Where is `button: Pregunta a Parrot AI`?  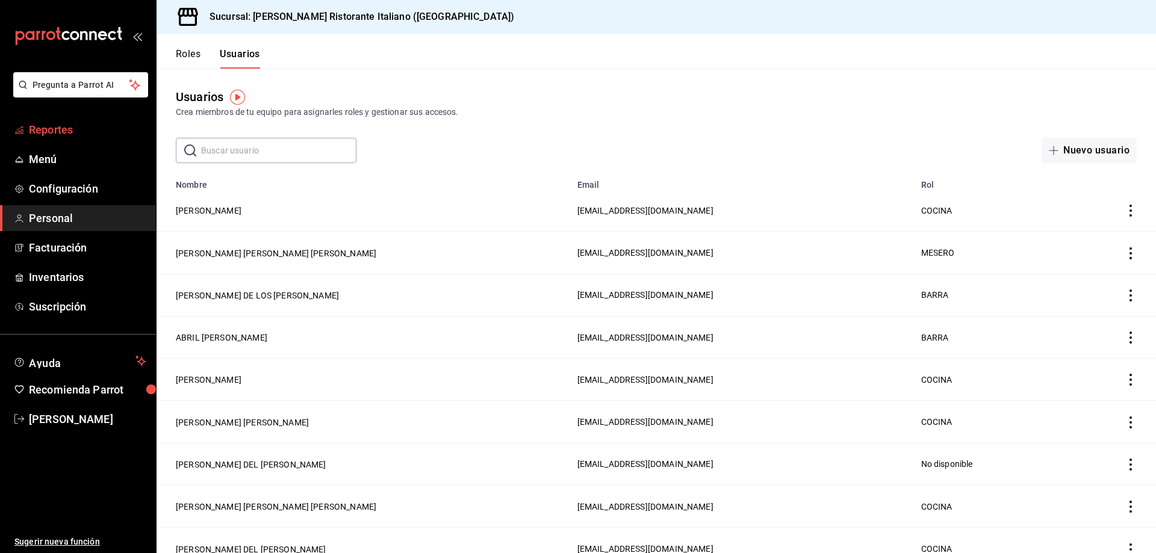 button: Pregunta a Parrot AI is located at coordinates (81, 85).